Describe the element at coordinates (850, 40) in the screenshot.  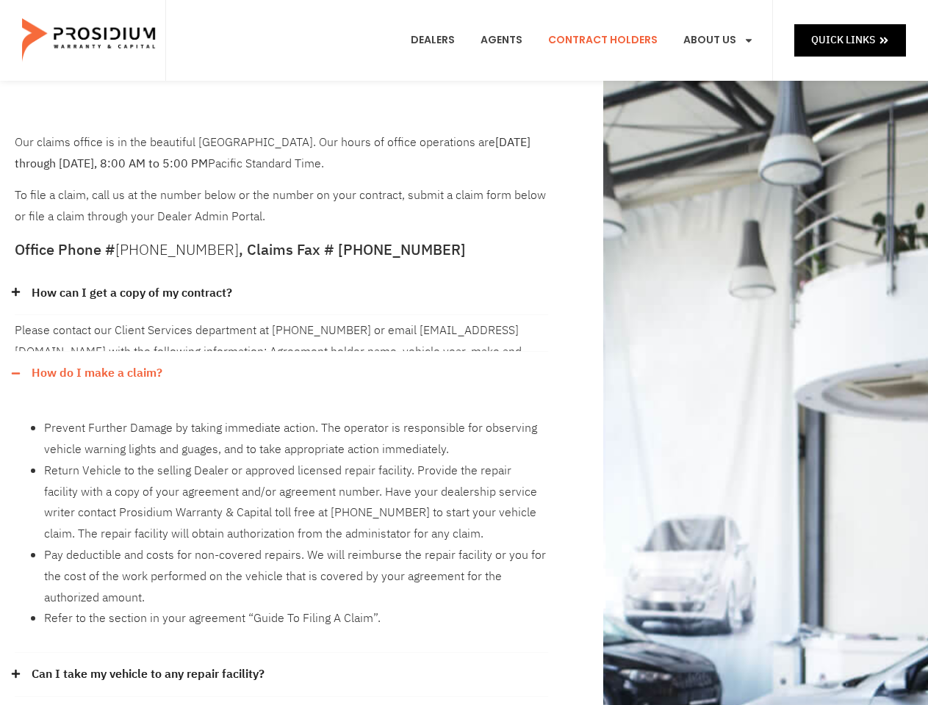
I see `a: Quick Links` at that location.